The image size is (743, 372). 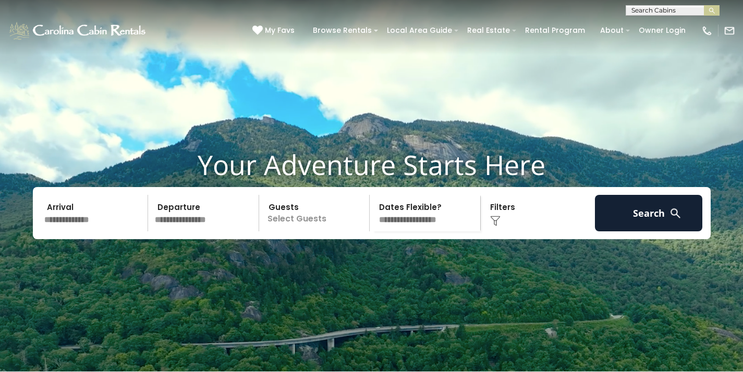 What do you see at coordinates (675, 213) in the screenshot?
I see `img: search-regular-white.png` at bounding box center [675, 213].